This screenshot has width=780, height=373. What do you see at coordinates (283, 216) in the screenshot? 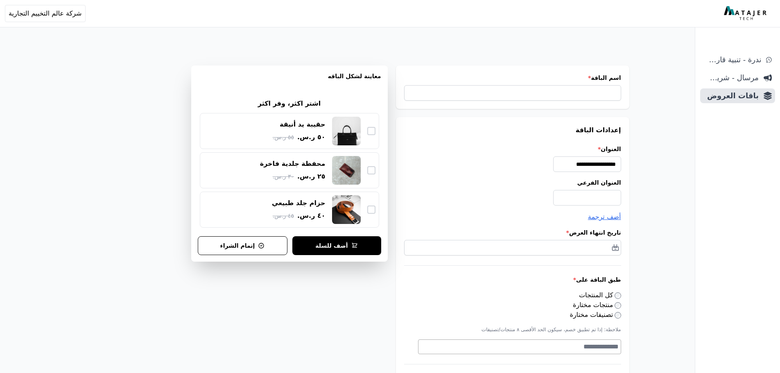
I see `span: ٤٥ ر.س.` at bounding box center [283, 216].